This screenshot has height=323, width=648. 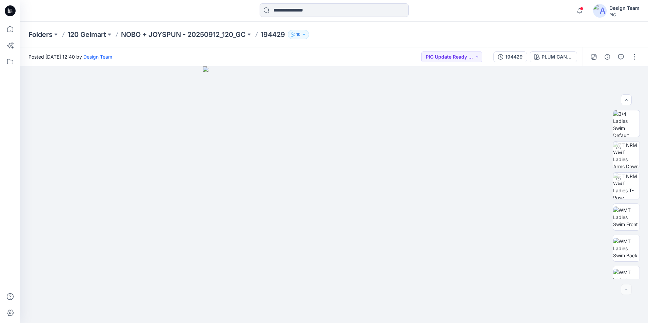 What do you see at coordinates (87, 35) in the screenshot?
I see `a: 120 Gelmart` at bounding box center [87, 35].